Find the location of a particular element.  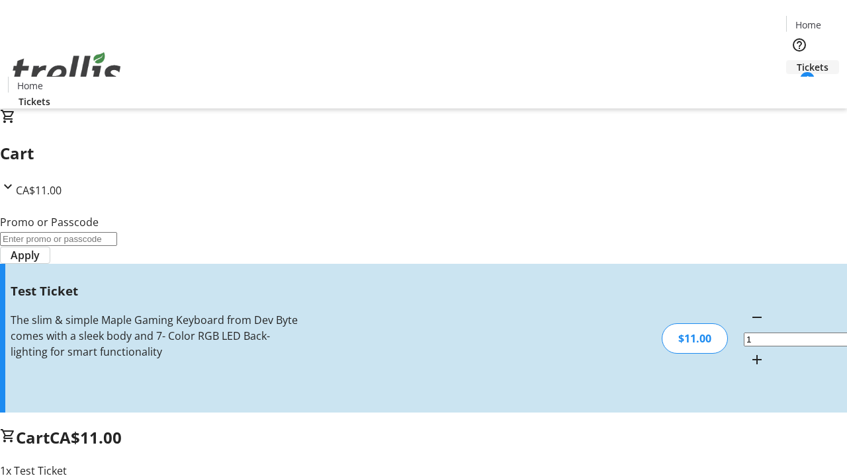

h3: Test Ticket is located at coordinates (155, 291).